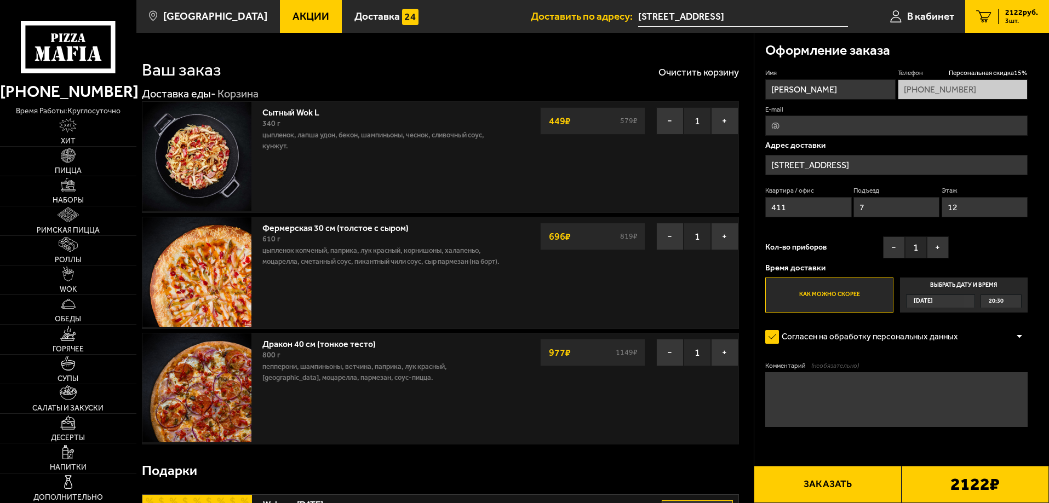  Describe the element at coordinates (384, 141) in the screenshot. I see `p: цыпленок, лапша удон, бекон, шампиньоны, чеснок, сливочный соус, кунжут.` at that location.